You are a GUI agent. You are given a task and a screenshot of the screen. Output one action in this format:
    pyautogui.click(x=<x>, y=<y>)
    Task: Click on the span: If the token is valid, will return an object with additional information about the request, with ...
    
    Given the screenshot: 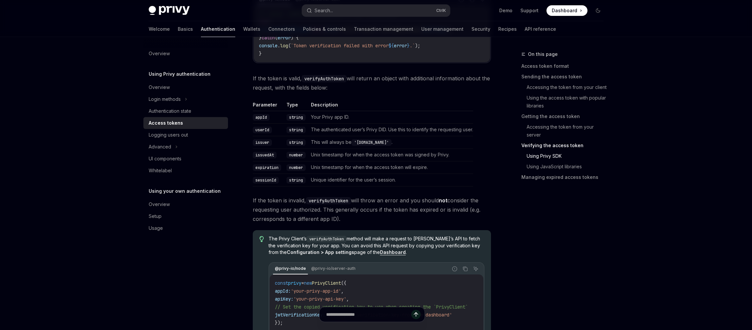 What is the action you would take?
    pyautogui.click(x=372, y=83)
    